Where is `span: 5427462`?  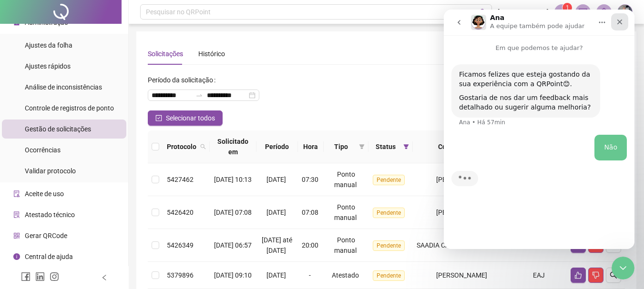 span: 5427462 is located at coordinates (180, 180).